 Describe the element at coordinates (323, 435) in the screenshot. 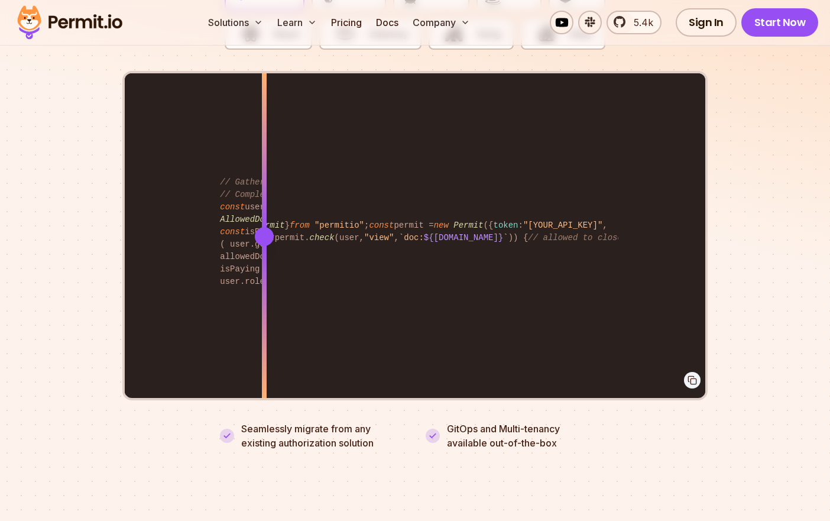

I see `p: Seamlessly migrate from any existing authorization solution` at that location.